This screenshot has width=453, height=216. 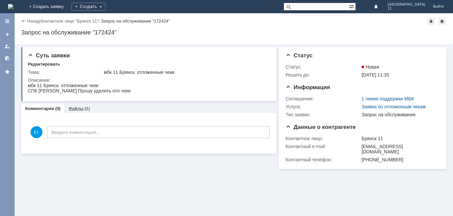 I want to click on a: Назад, so click(x=33, y=21).